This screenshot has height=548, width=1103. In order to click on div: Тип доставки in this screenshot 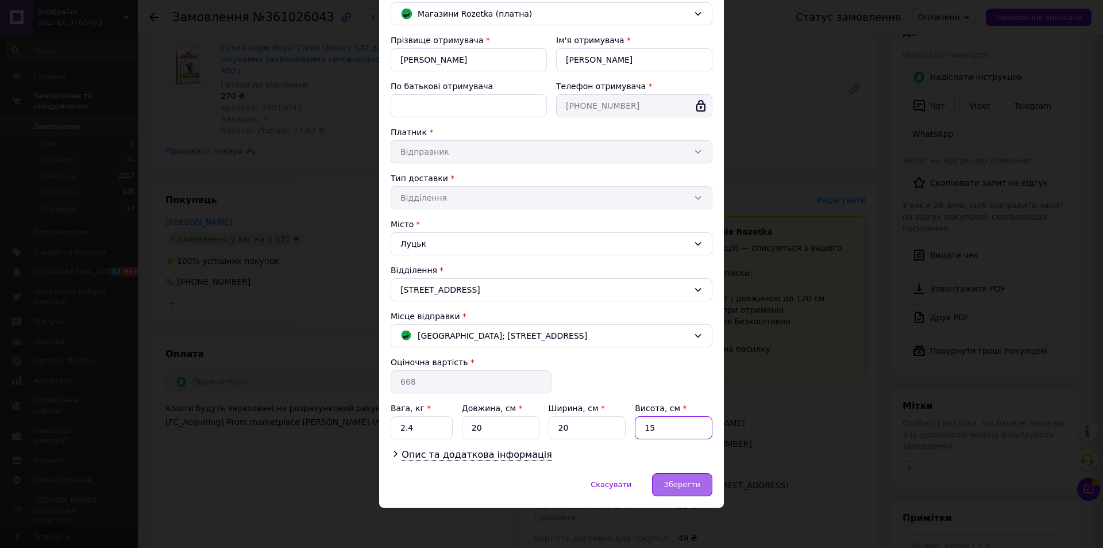, I will do `click(552, 178)`.